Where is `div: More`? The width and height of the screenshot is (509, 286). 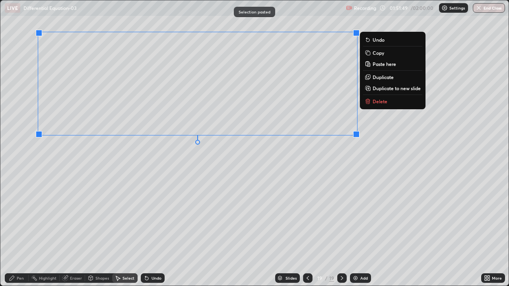
div: More is located at coordinates (496, 278).